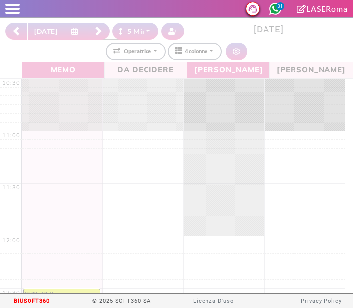 This screenshot has width=353, height=308. What do you see at coordinates (322, 8) in the screenshot?
I see `a: LASERoma` at bounding box center [322, 8].